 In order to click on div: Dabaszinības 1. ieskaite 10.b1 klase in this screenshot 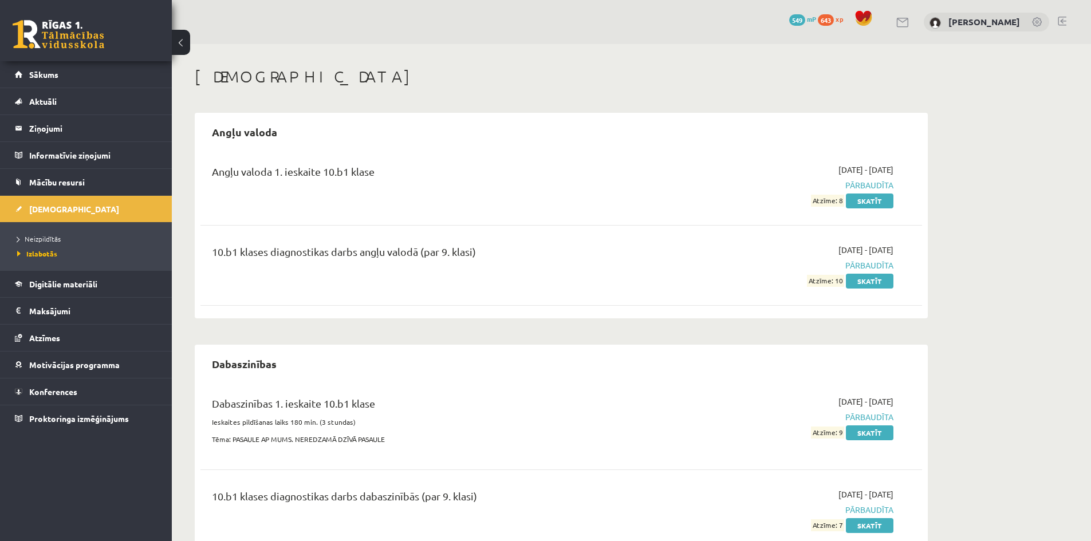, I will do `click(436, 406)`.